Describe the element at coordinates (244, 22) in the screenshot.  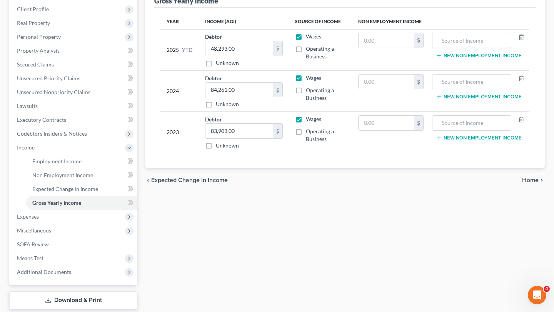
I see `th: Income (AGI)` at that location.